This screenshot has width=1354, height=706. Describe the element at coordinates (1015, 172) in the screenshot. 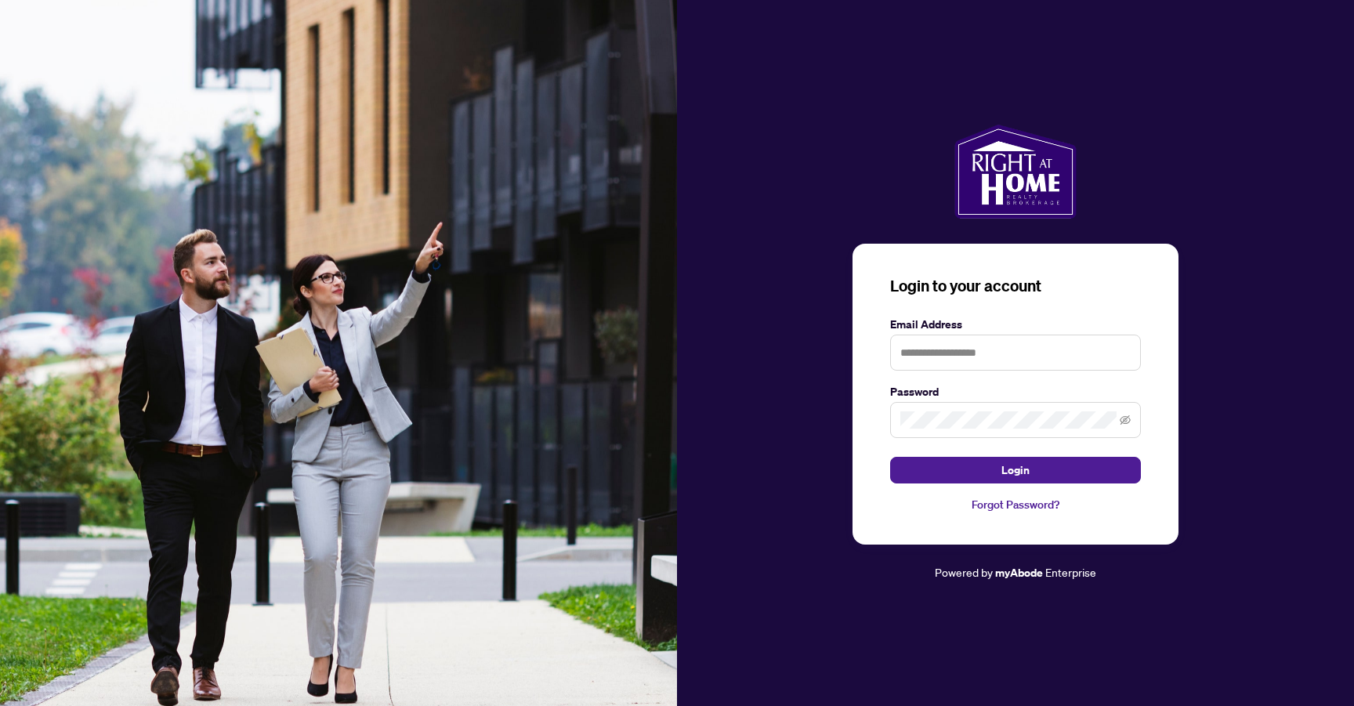

I see `img: ma-logo` at that location.